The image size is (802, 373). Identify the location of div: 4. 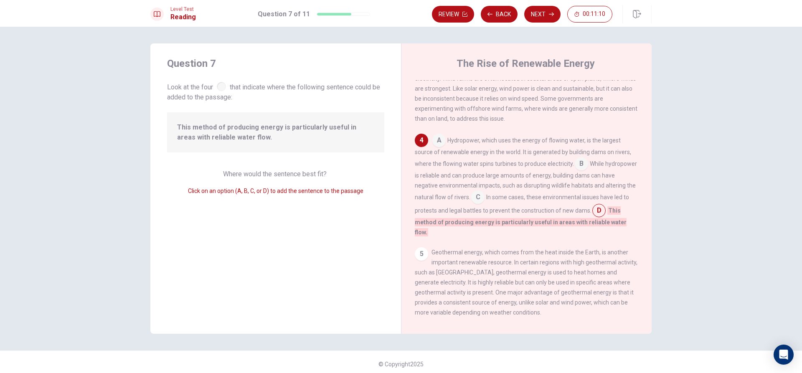
(422, 140).